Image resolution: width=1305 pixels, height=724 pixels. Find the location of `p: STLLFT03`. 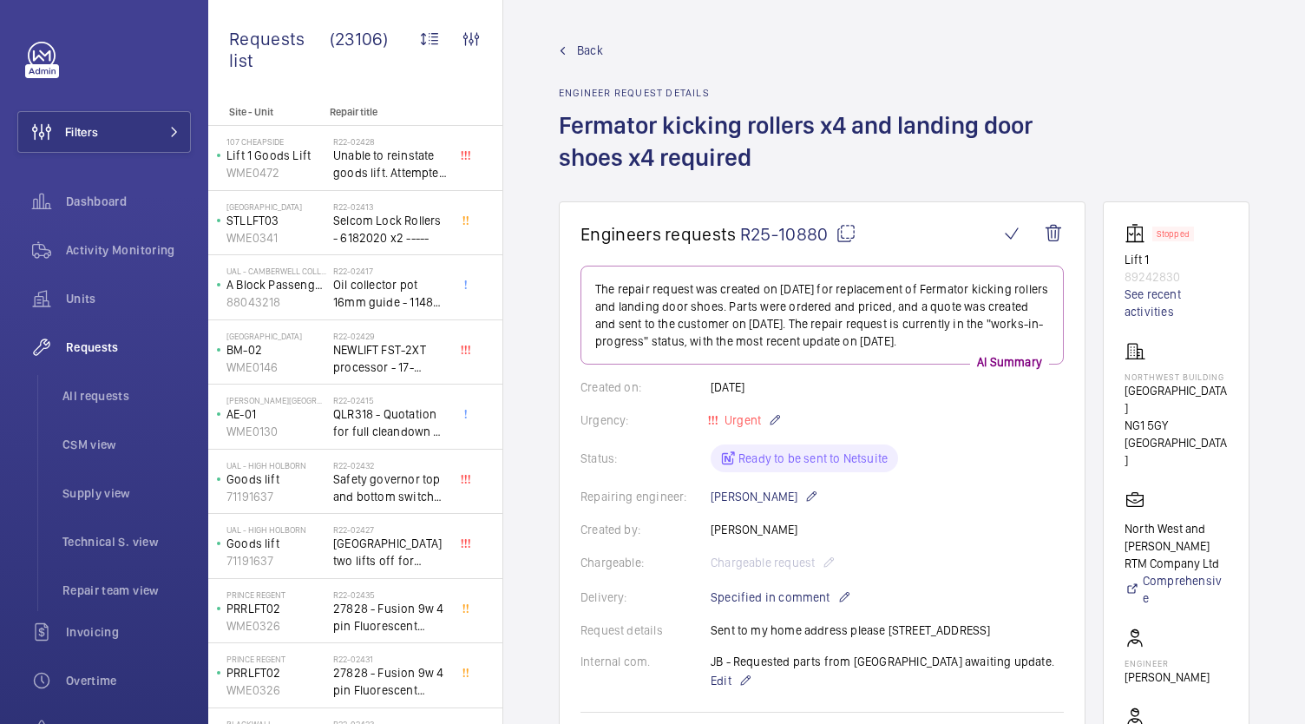

p: STLLFT03 is located at coordinates (276, 220).